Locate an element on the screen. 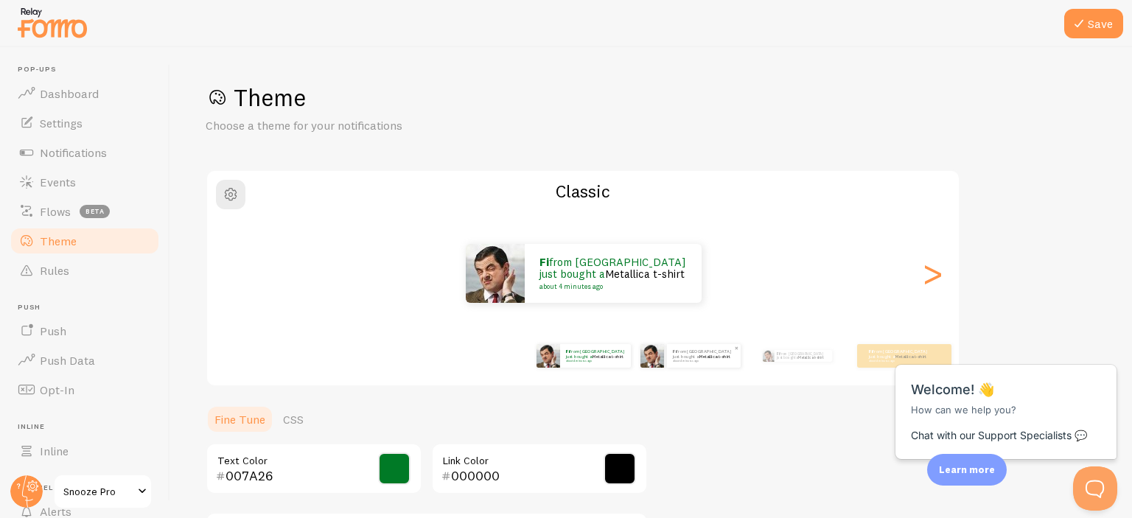 The height and width of the screenshot is (518, 1132). span: Events is located at coordinates (58, 182).